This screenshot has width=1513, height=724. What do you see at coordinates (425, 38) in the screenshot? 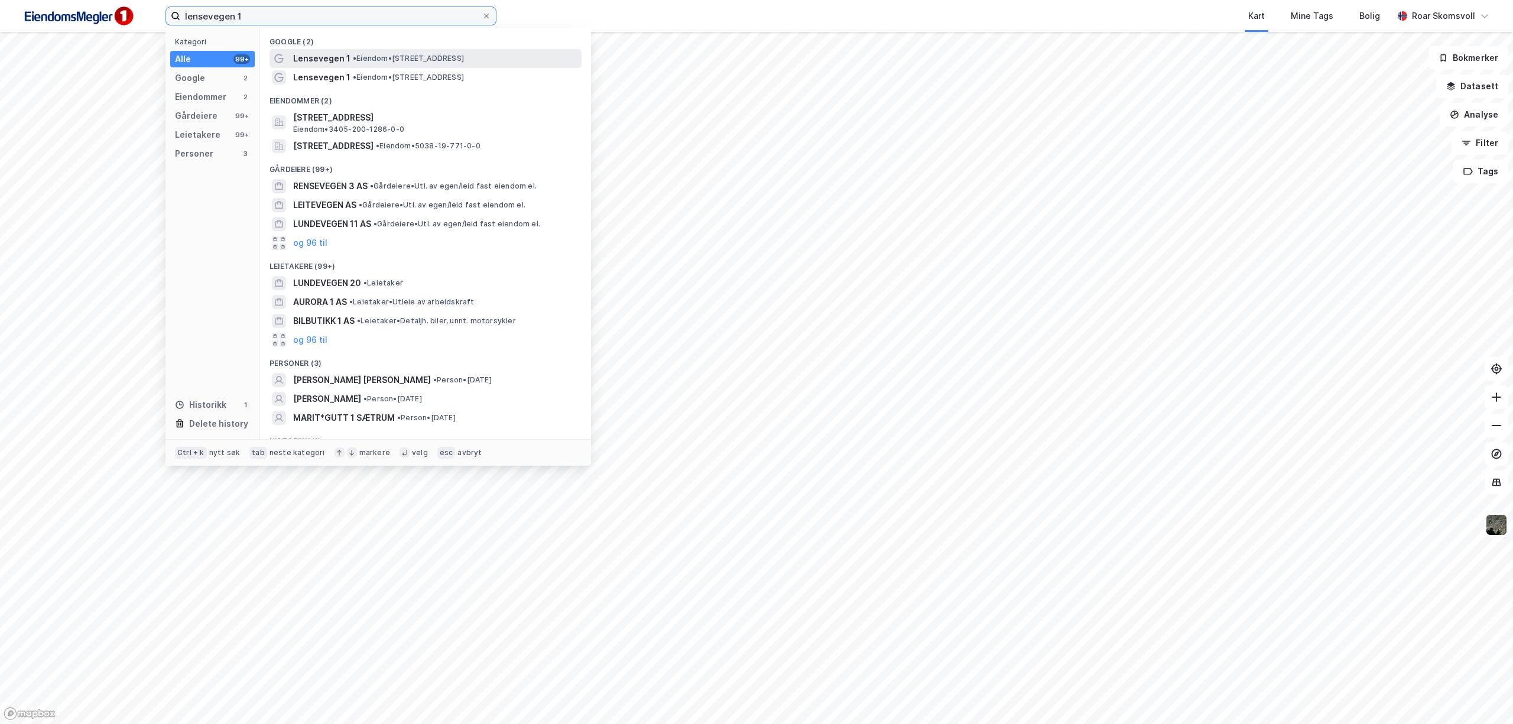
I see `div: Google (2)` at bounding box center [425, 38].